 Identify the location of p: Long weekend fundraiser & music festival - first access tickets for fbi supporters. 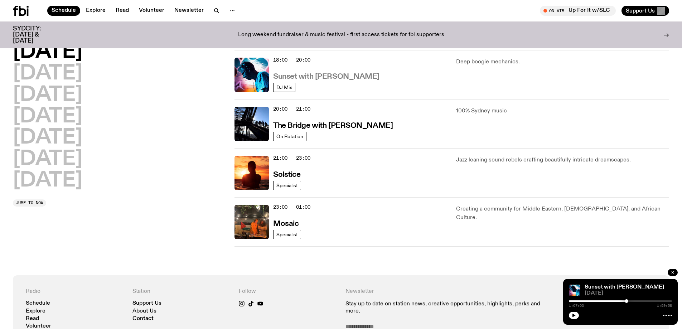
(341, 35).